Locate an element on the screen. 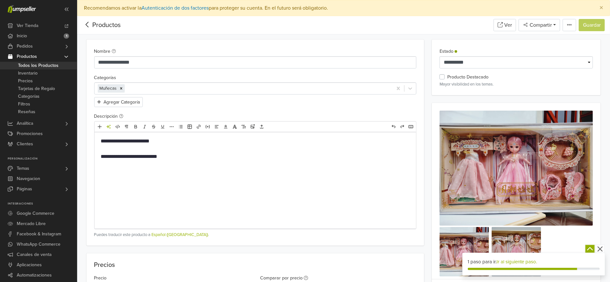 The image size is (610, 282). span: Aplicaciones is located at coordinates (29, 265).